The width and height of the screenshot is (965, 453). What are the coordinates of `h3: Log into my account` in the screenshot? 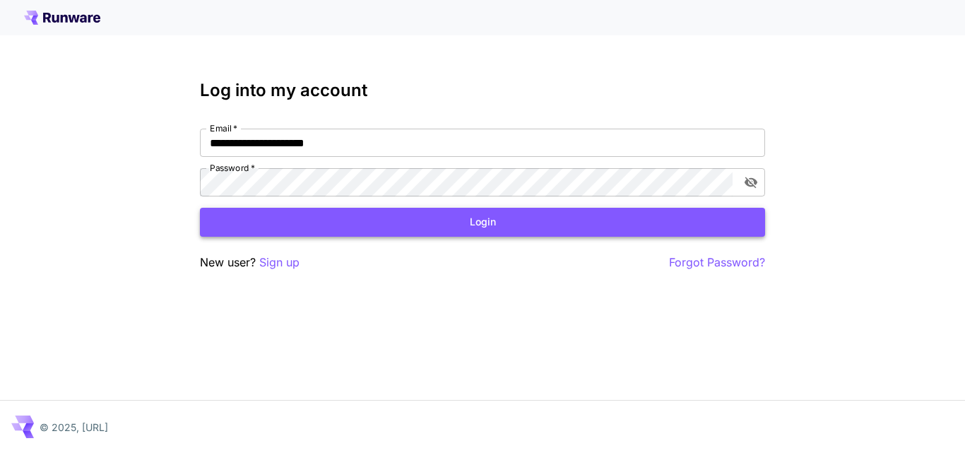 It's located at (482, 90).